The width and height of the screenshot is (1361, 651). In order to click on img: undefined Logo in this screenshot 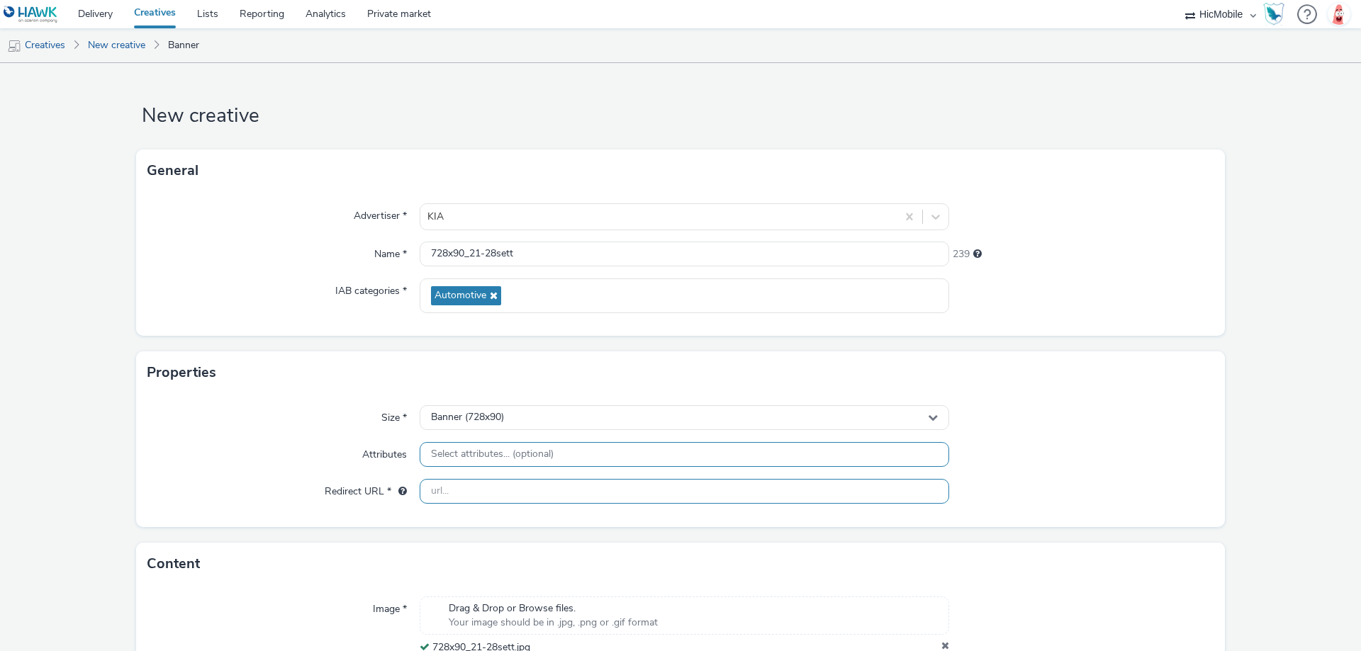, I will do `click(30, 14)`.